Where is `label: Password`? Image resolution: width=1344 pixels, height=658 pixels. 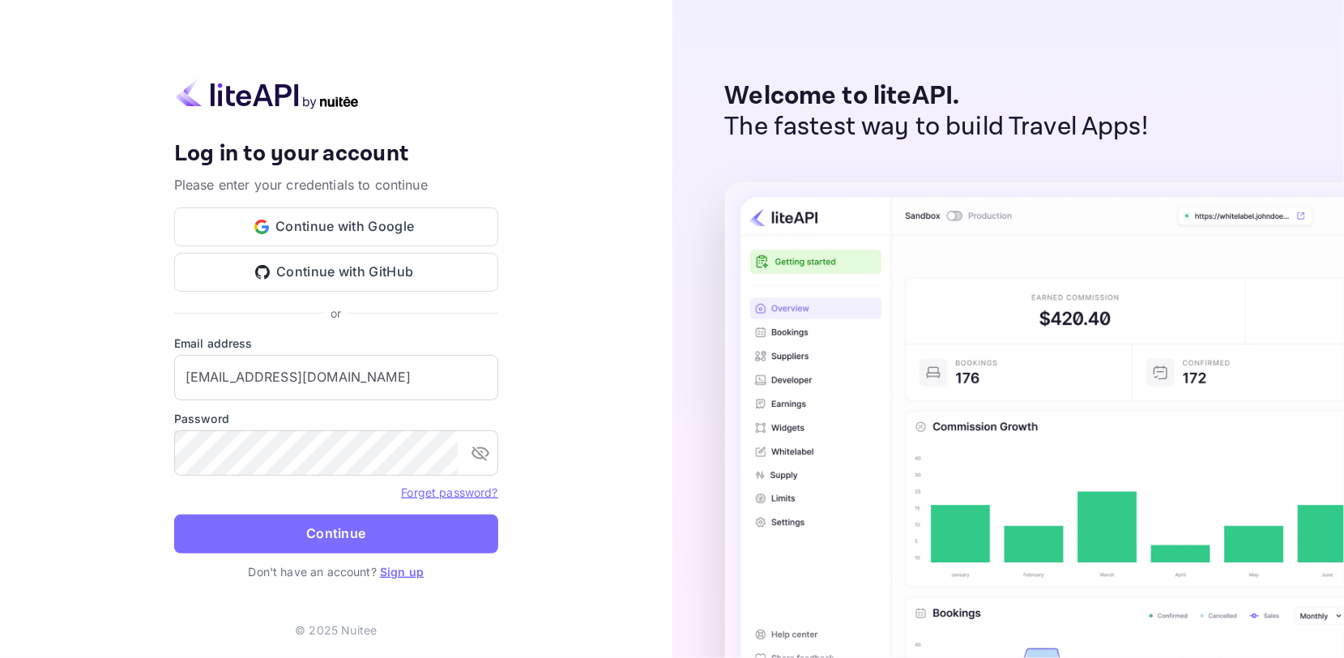 label: Password is located at coordinates (336, 418).